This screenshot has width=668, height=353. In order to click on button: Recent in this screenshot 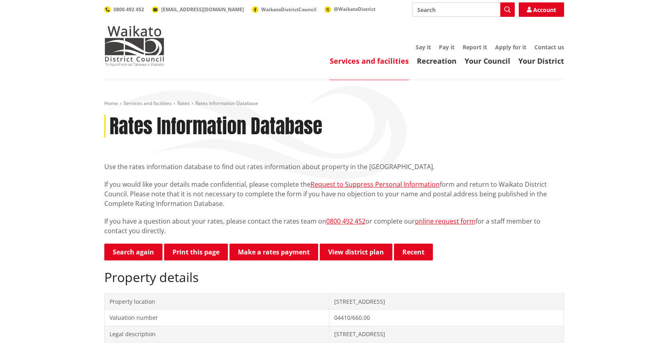, I will do `click(413, 252)`.